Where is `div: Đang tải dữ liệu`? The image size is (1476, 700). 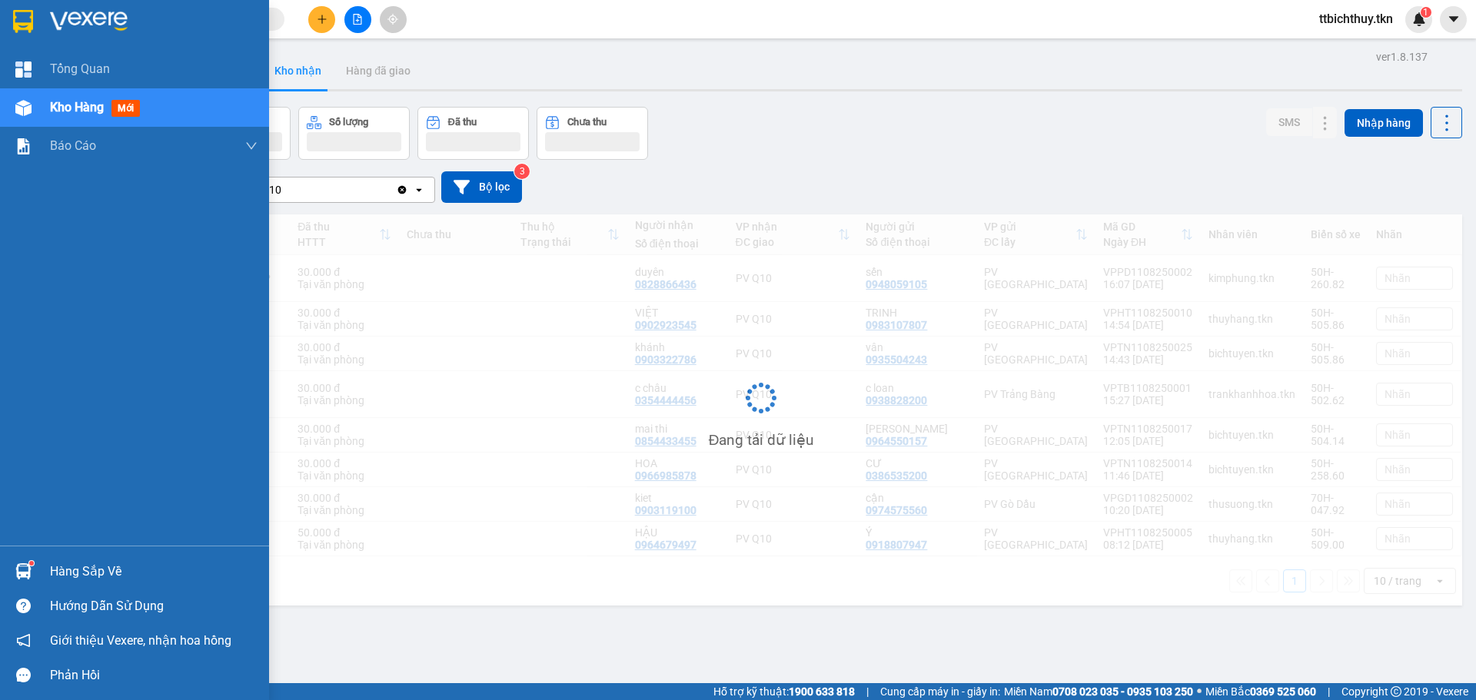 div: Đang tải dữ liệu is located at coordinates (761, 440).